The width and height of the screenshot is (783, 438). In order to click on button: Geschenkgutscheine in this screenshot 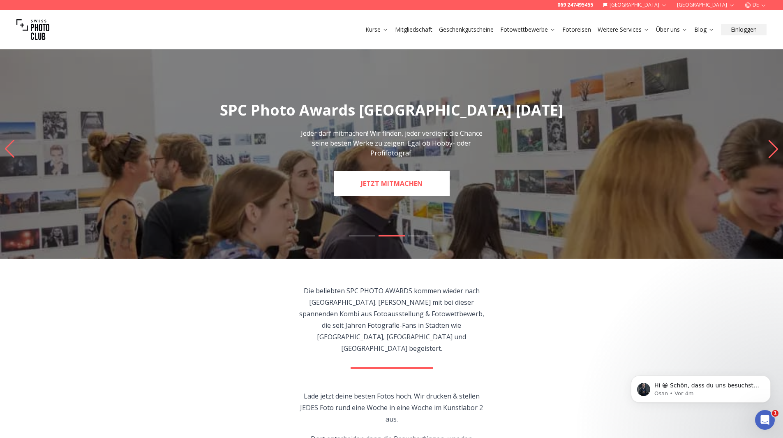, I will do `click(466, 30)`.